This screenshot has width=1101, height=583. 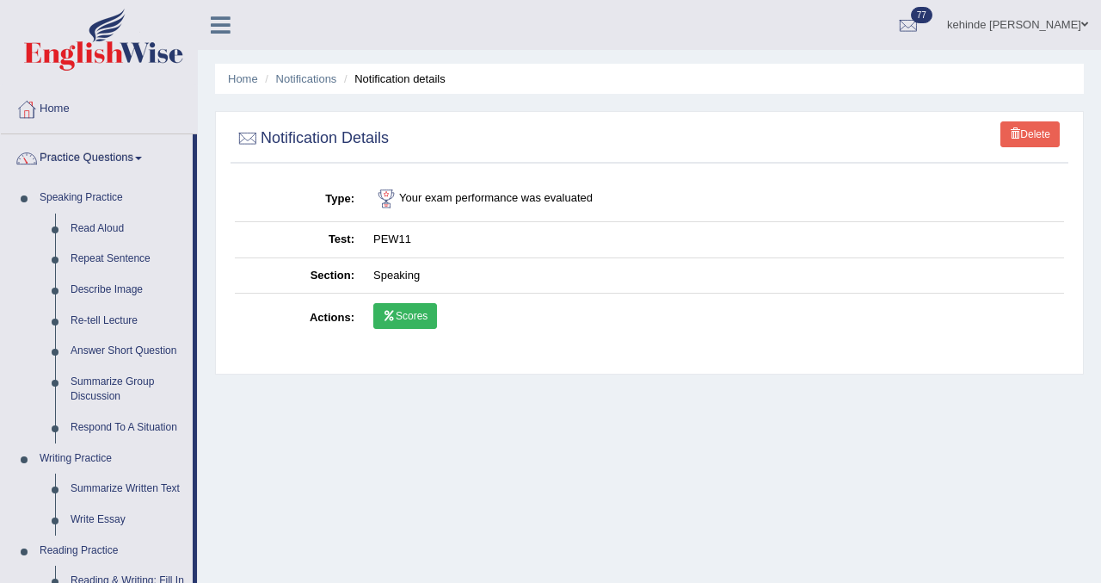 What do you see at coordinates (299, 240) in the screenshot?
I see `th: Test` at bounding box center [299, 240].